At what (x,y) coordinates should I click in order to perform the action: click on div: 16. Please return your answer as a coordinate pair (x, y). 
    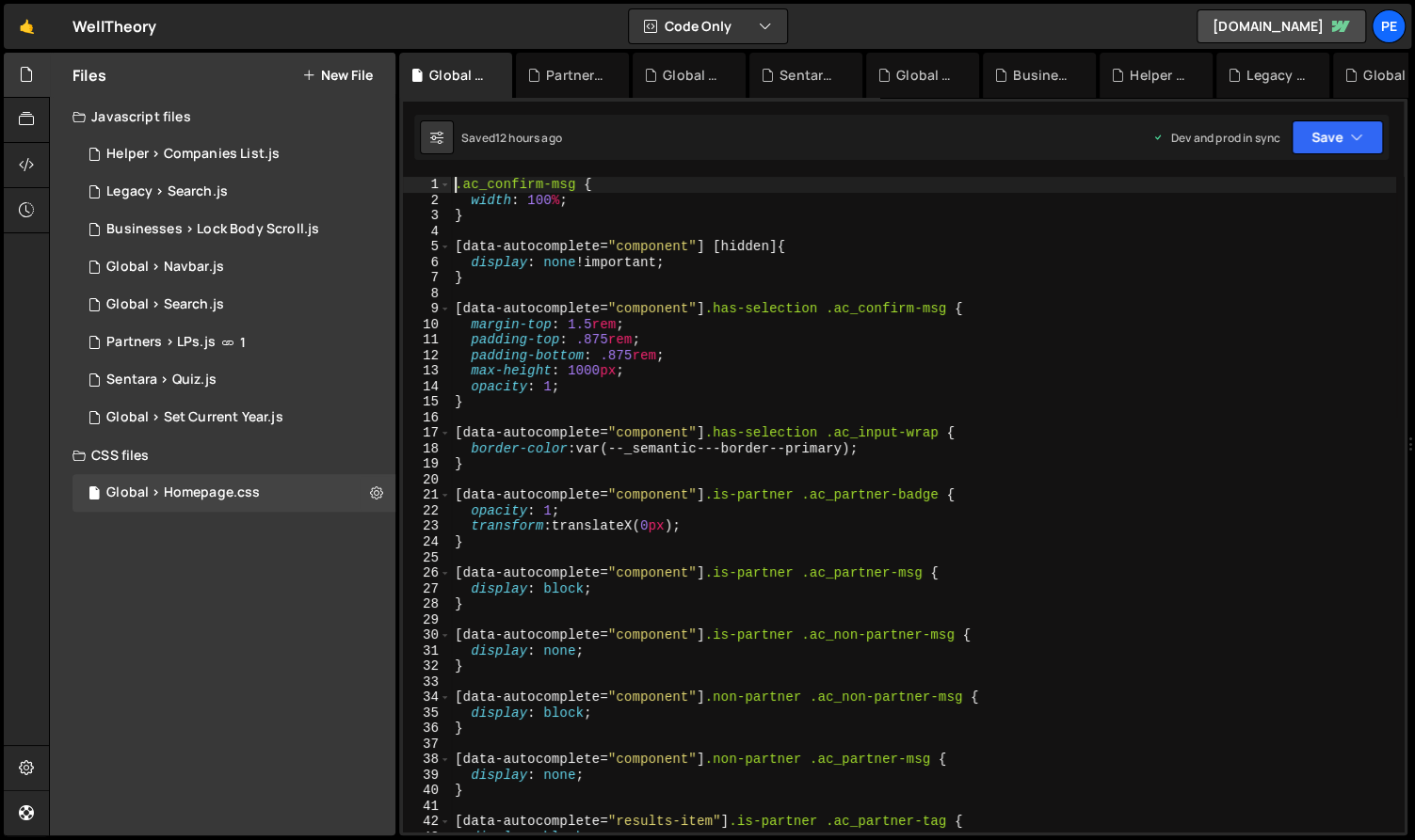
    Looking at the image, I should click on (427, 418).